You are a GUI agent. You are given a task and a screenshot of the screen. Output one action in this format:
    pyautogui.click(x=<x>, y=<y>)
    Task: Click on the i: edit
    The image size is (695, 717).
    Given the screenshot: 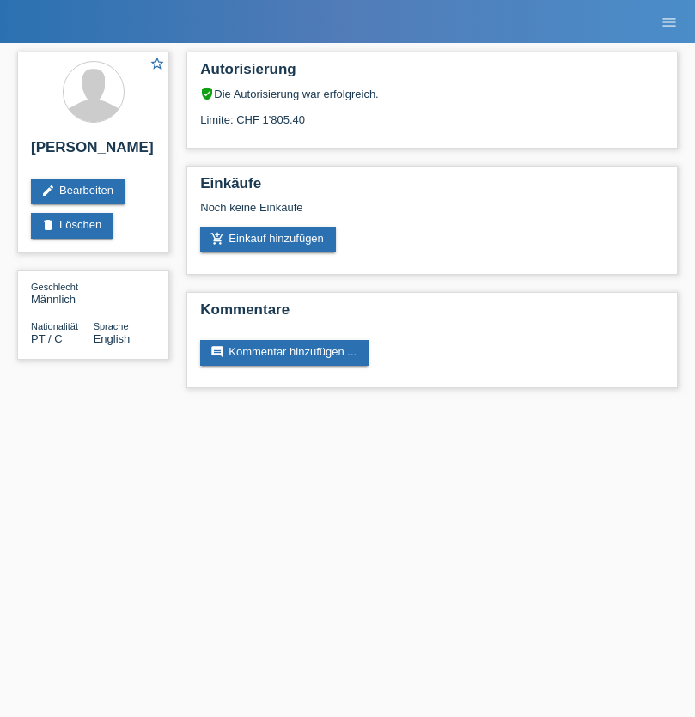 What is the action you would take?
    pyautogui.click(x=48, y=191)
    